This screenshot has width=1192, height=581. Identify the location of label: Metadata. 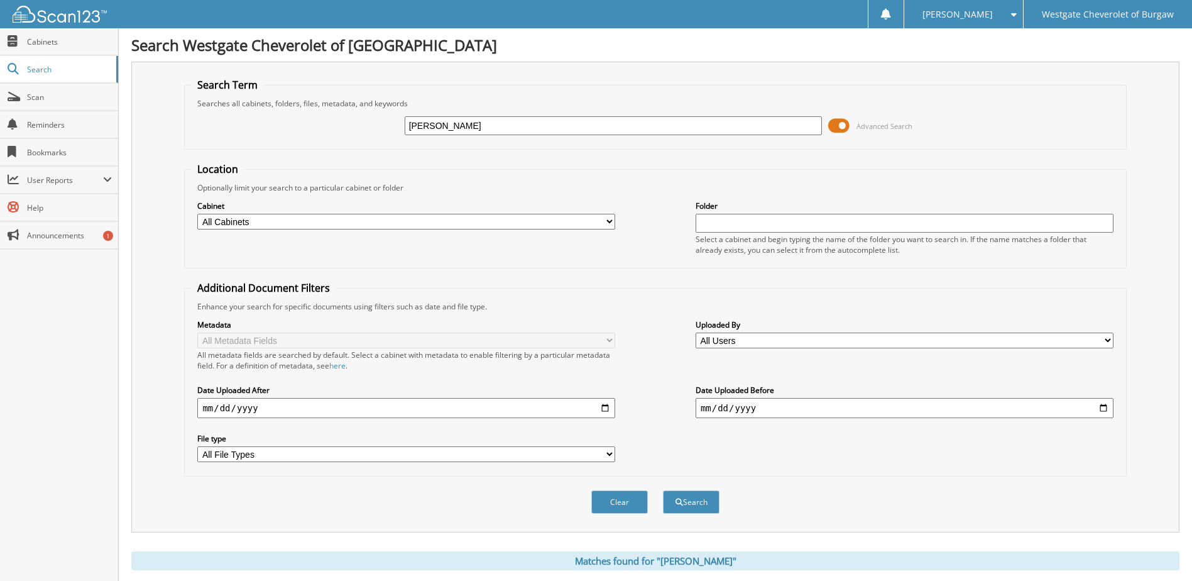
(406, 324).